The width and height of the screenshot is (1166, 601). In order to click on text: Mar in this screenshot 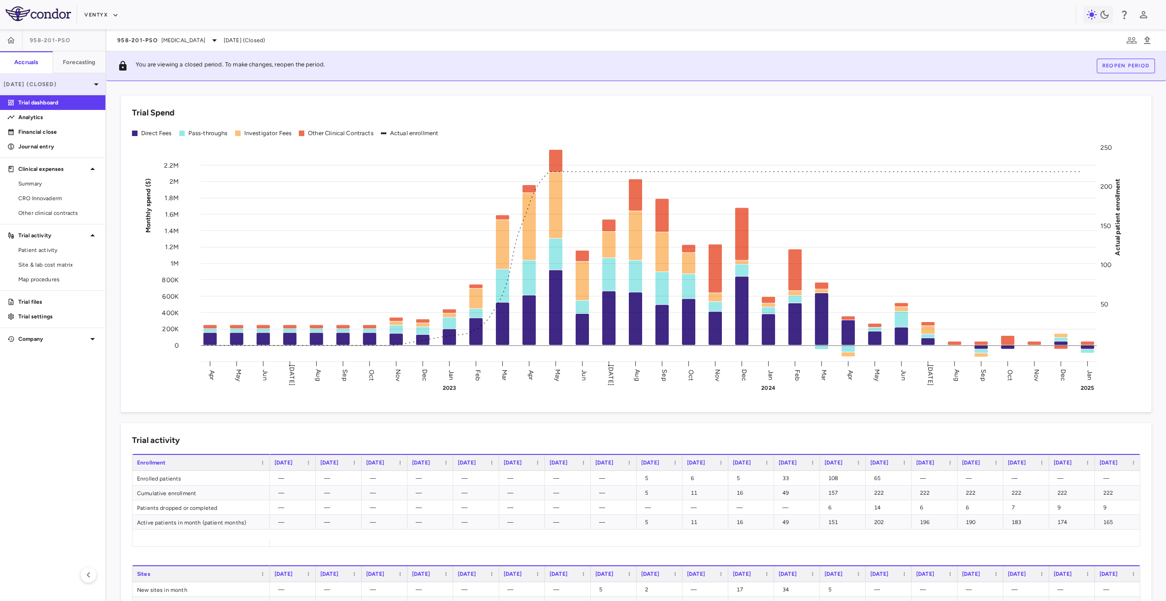, I will do `click(504, 375)`.